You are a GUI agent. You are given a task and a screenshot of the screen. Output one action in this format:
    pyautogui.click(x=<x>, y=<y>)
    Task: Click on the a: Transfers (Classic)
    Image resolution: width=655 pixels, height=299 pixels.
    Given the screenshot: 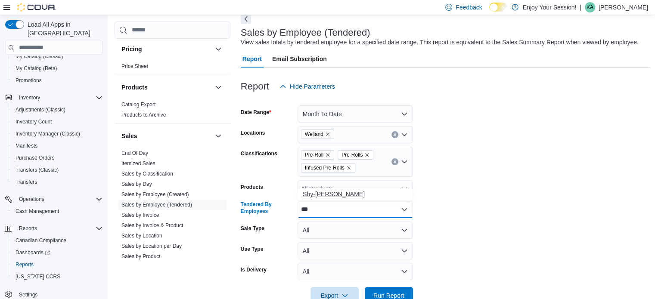 What is the action you would take?
    pyautogui.click(x=37, y=170)
    